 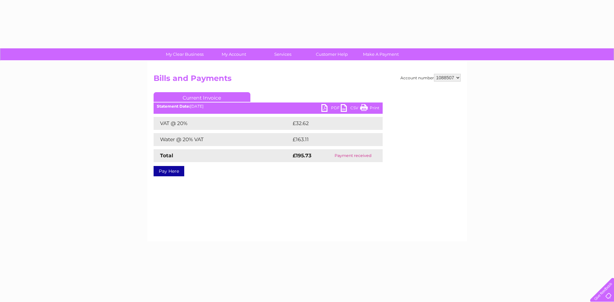 What do you see at coordinates (302, 156) in the screenshot?
I see `strong: £195.73` at bounding box center [302, 156].